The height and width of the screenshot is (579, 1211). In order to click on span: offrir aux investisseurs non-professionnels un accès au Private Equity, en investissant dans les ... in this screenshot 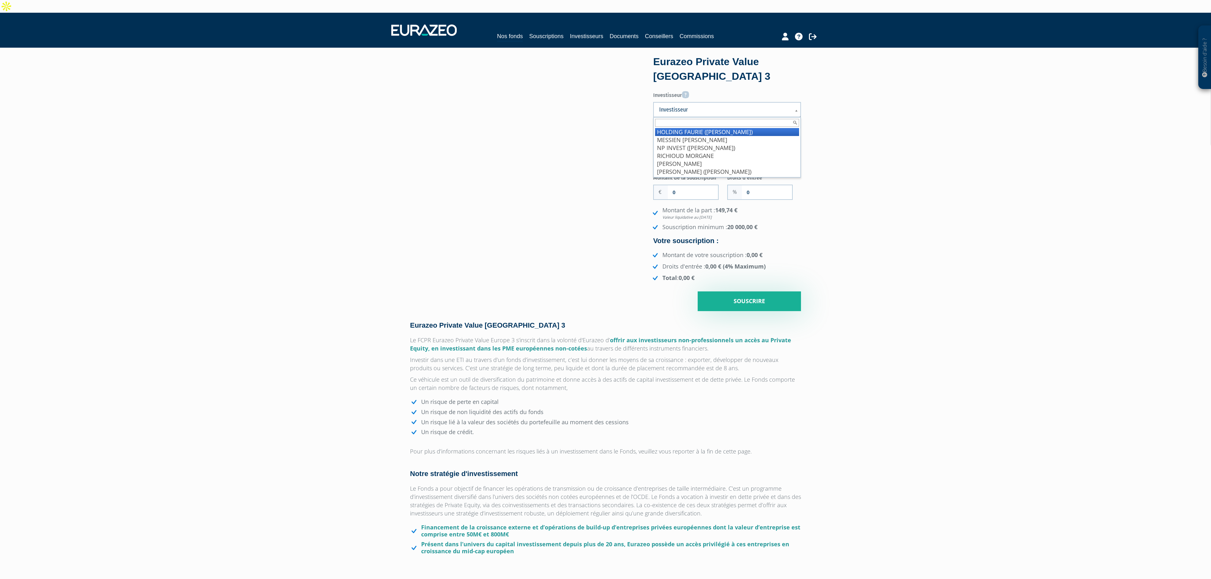, I will do `click(600, 344)`.